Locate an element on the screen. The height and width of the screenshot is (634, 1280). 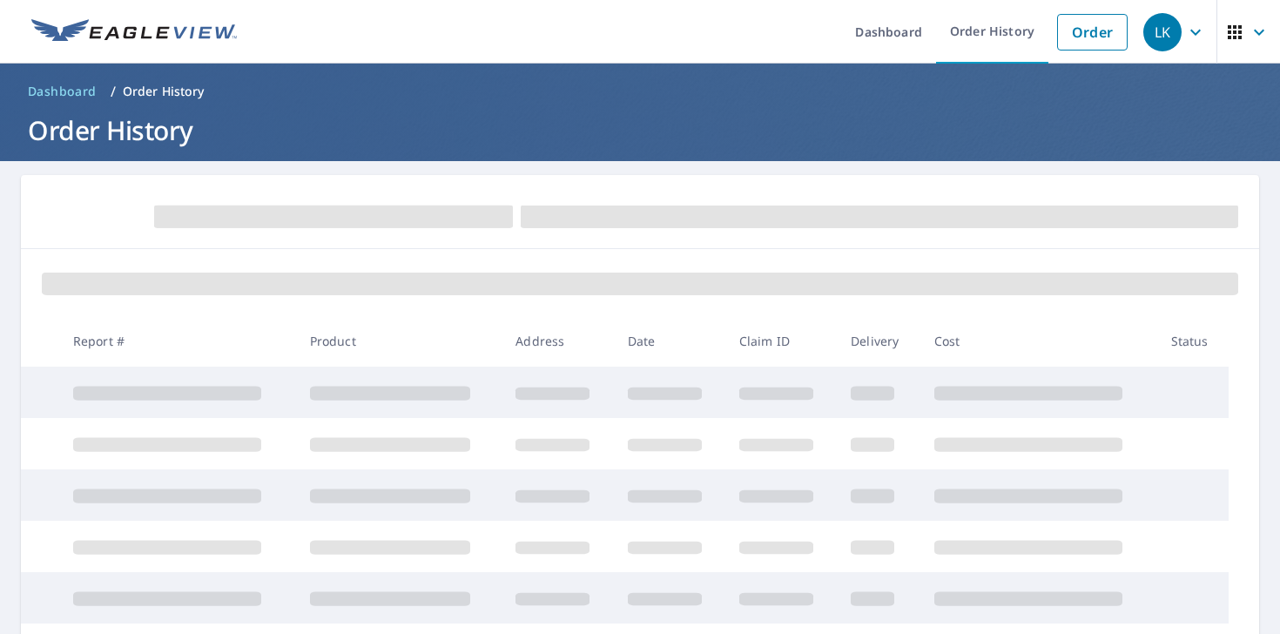
p: Order History is located at coordinates (164, 91).